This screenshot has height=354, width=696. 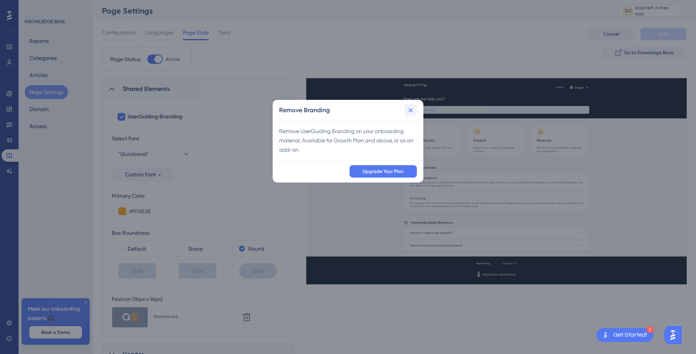 I want to click on div: Open Get Started! checklist, remaining modules: 2, so click(x=625, y=335).